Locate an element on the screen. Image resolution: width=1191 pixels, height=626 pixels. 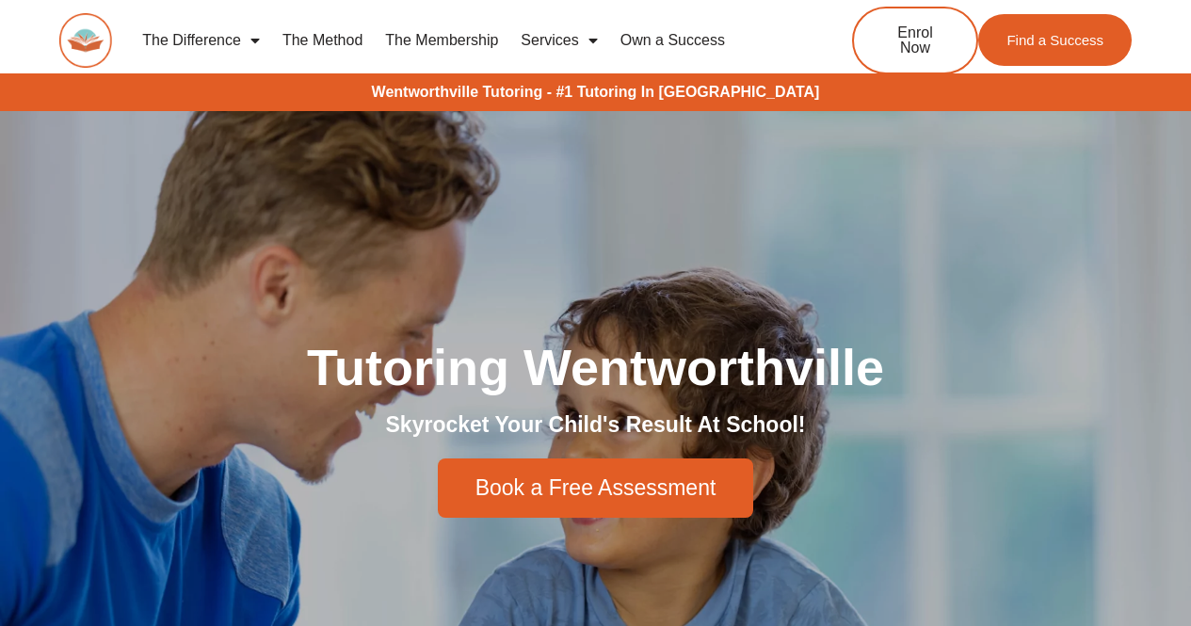
nav: Menu is located at coordinates (460, 40).